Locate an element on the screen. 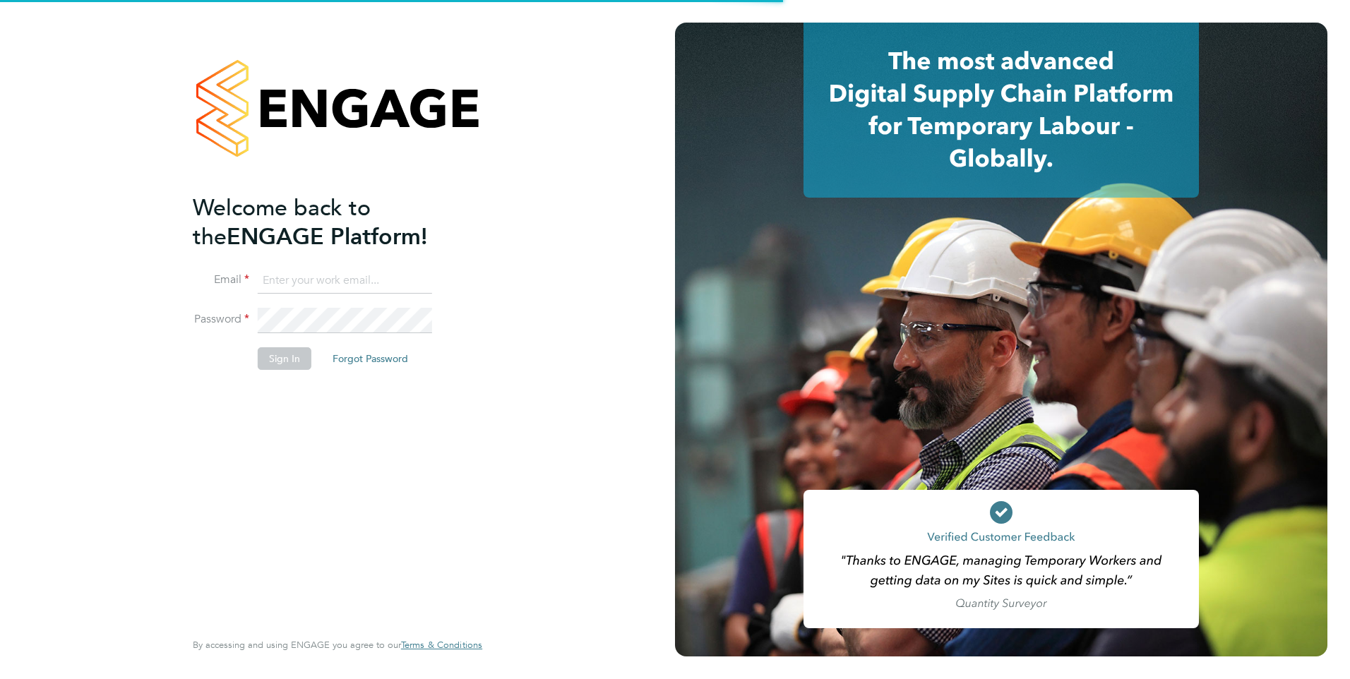 This screenshot has width=1350, height=679. button: Sign In is located at coordinates (284, 359).